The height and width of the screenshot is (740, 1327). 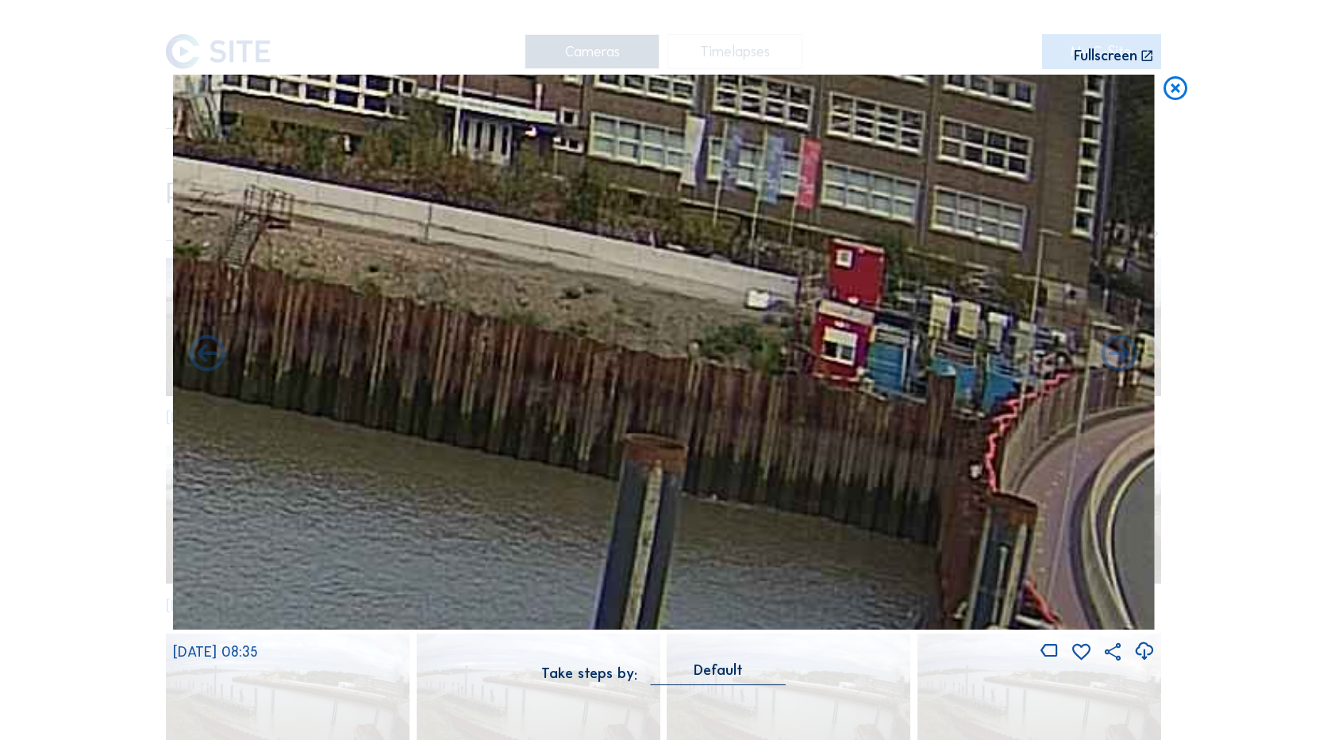 I want to click on i: Forward, so click(x=207, y=355).